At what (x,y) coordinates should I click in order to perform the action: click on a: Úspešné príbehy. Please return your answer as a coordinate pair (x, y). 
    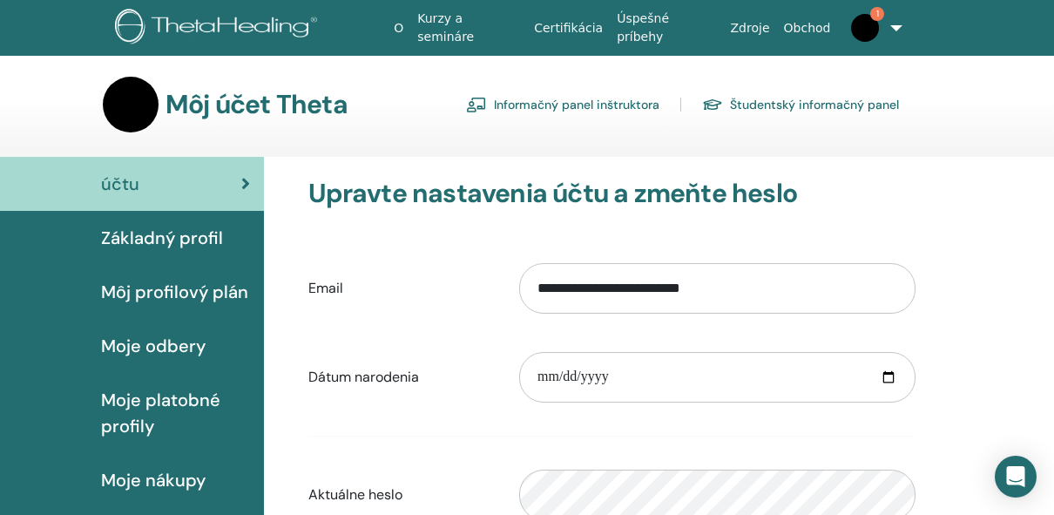
    Looking at the image, I should click on (667, 28).